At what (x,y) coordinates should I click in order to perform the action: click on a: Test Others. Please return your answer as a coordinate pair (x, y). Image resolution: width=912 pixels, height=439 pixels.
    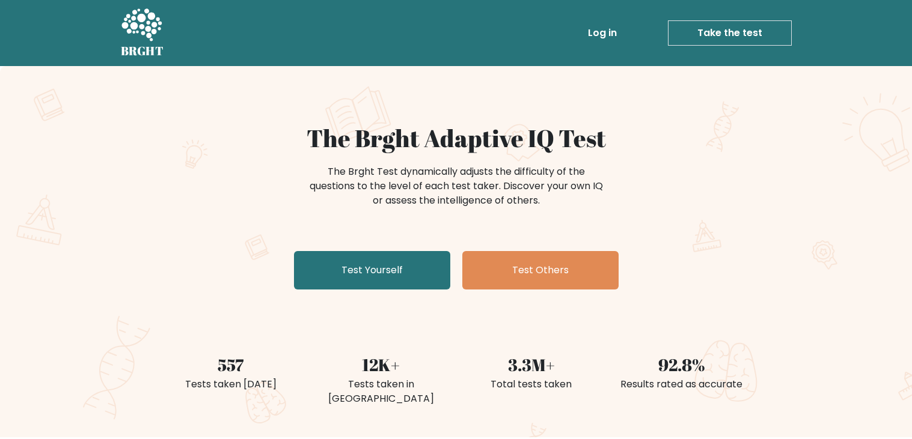
    Looking at the image, I should click on (540, 270).